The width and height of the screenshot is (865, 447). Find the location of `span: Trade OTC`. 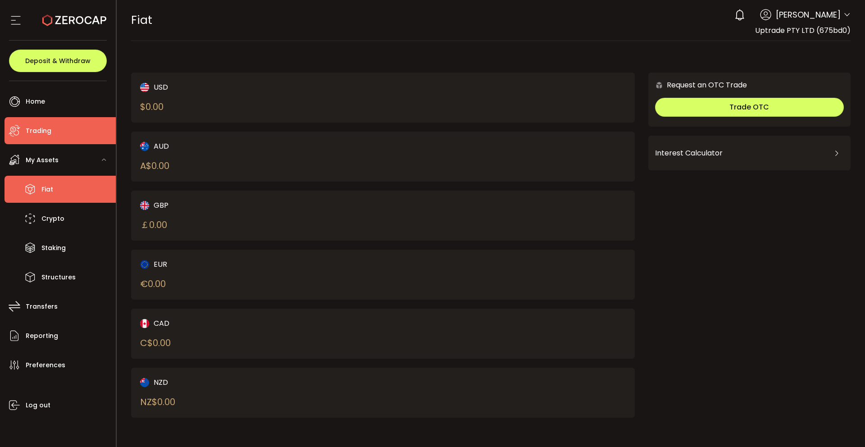

span: Trade OTC is located at coordinates (749, 107).